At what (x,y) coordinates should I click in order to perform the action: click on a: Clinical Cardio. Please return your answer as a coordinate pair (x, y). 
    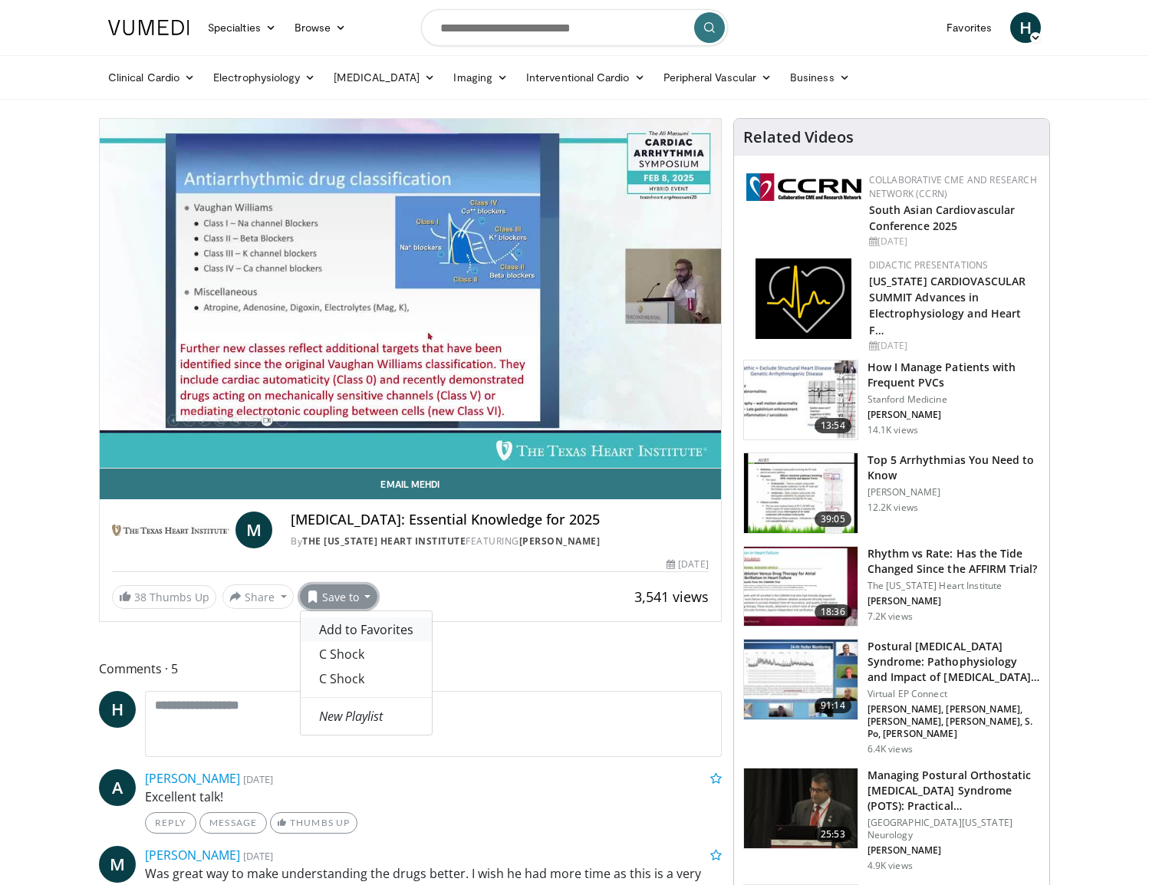
    Looking at the image, I should click on (151, 77).